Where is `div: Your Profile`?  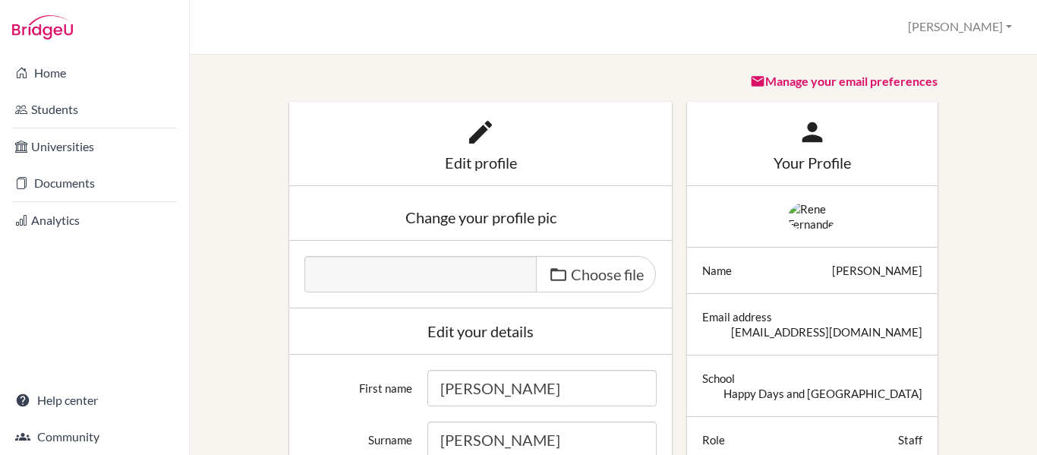 div: Your Profile is located at coordinates (811, 162).